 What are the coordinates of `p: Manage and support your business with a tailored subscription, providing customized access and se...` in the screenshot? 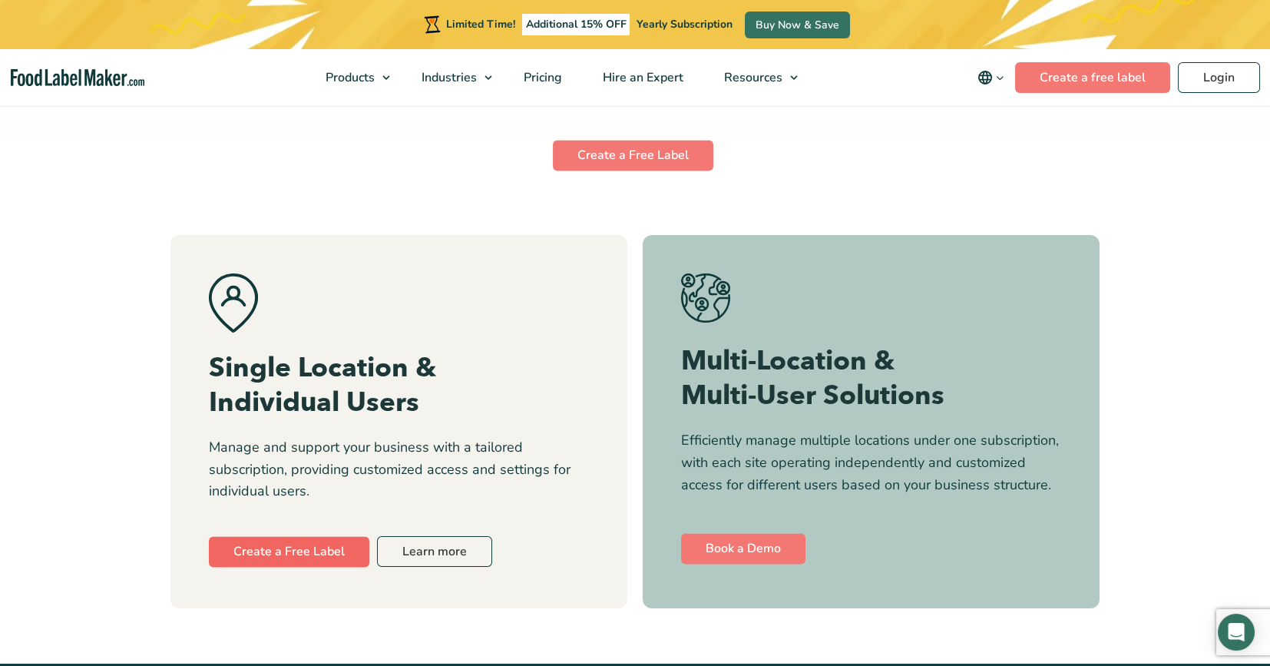 It's located at (399, 469).